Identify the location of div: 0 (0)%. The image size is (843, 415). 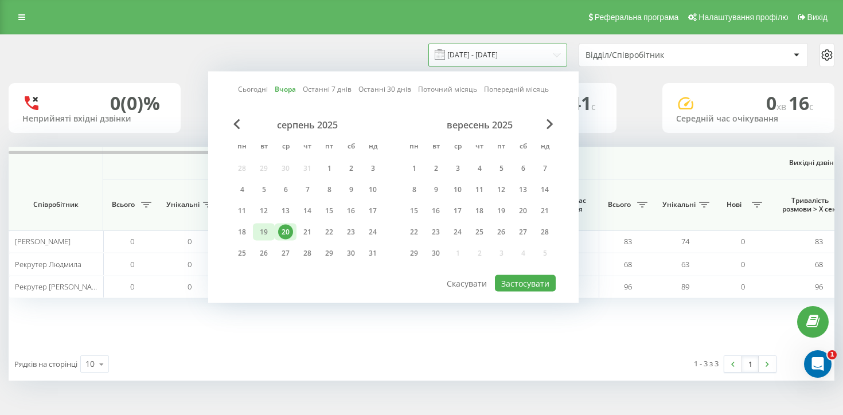
(135, 103).